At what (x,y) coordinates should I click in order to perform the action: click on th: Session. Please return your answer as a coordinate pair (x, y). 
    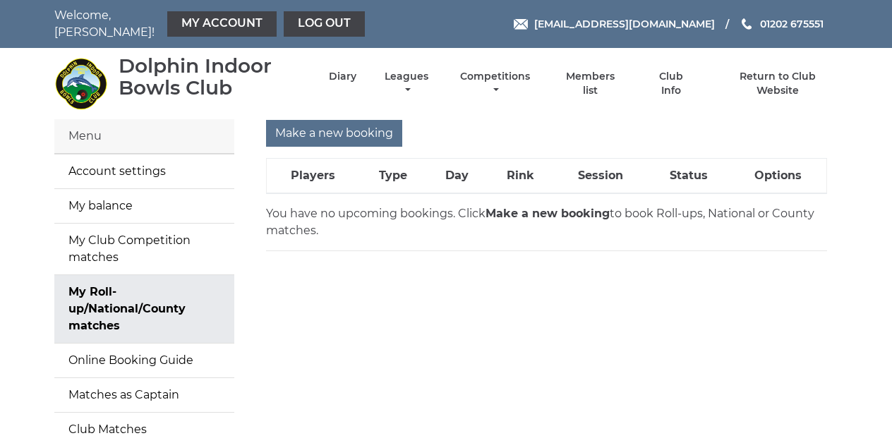
    Looking at the image, I should click on (601, 177).